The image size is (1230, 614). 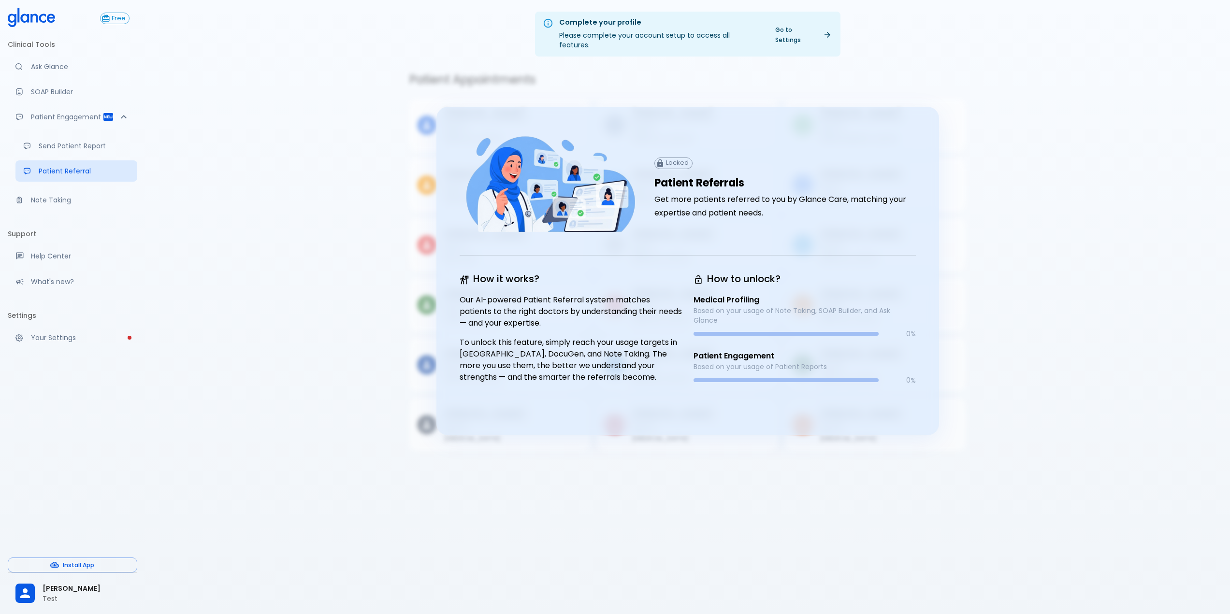 I want to click on h6: How to unlock?, so click(x=805, y=279).